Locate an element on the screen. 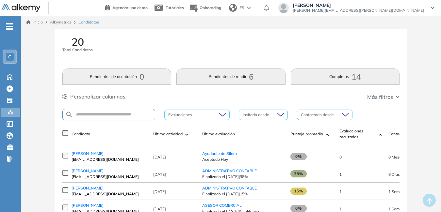  img: world is located at coordinates (233, 8).